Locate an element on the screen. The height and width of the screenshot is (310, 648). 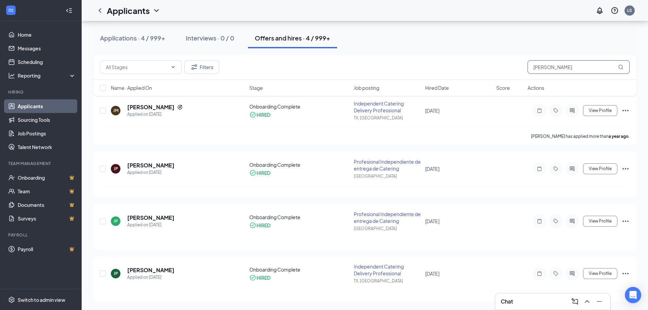
div: Interviews · 0 / 0 is located at coordinates (210, 38).